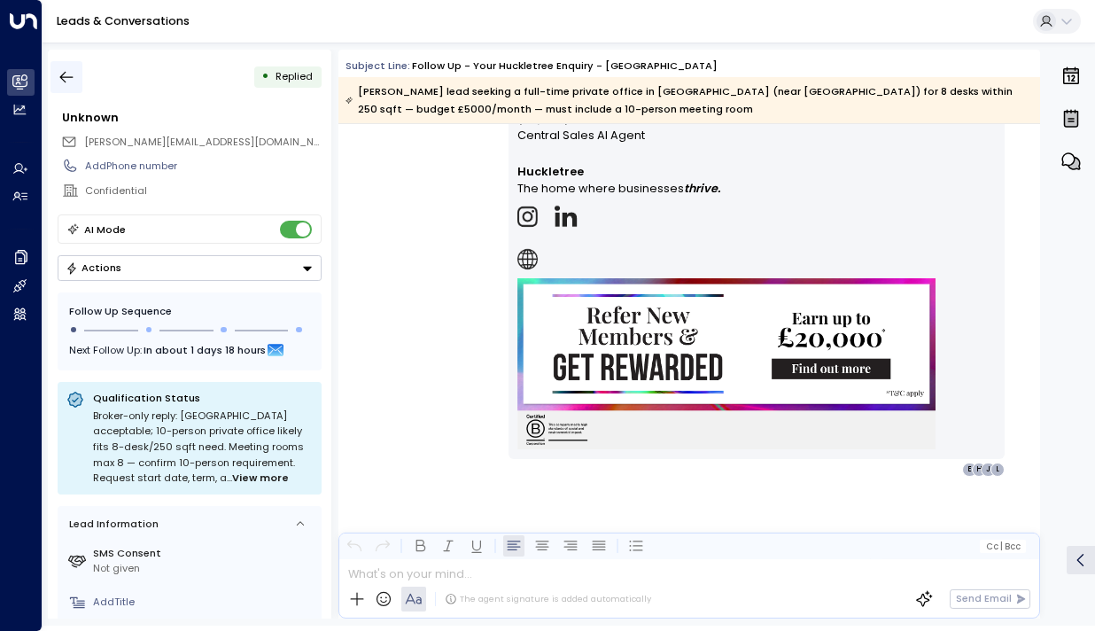  What do you see at coordinates (581, 135) in the screenshot?
I see `span: Central Sales AI Agent` at bounding box center [581, 135].